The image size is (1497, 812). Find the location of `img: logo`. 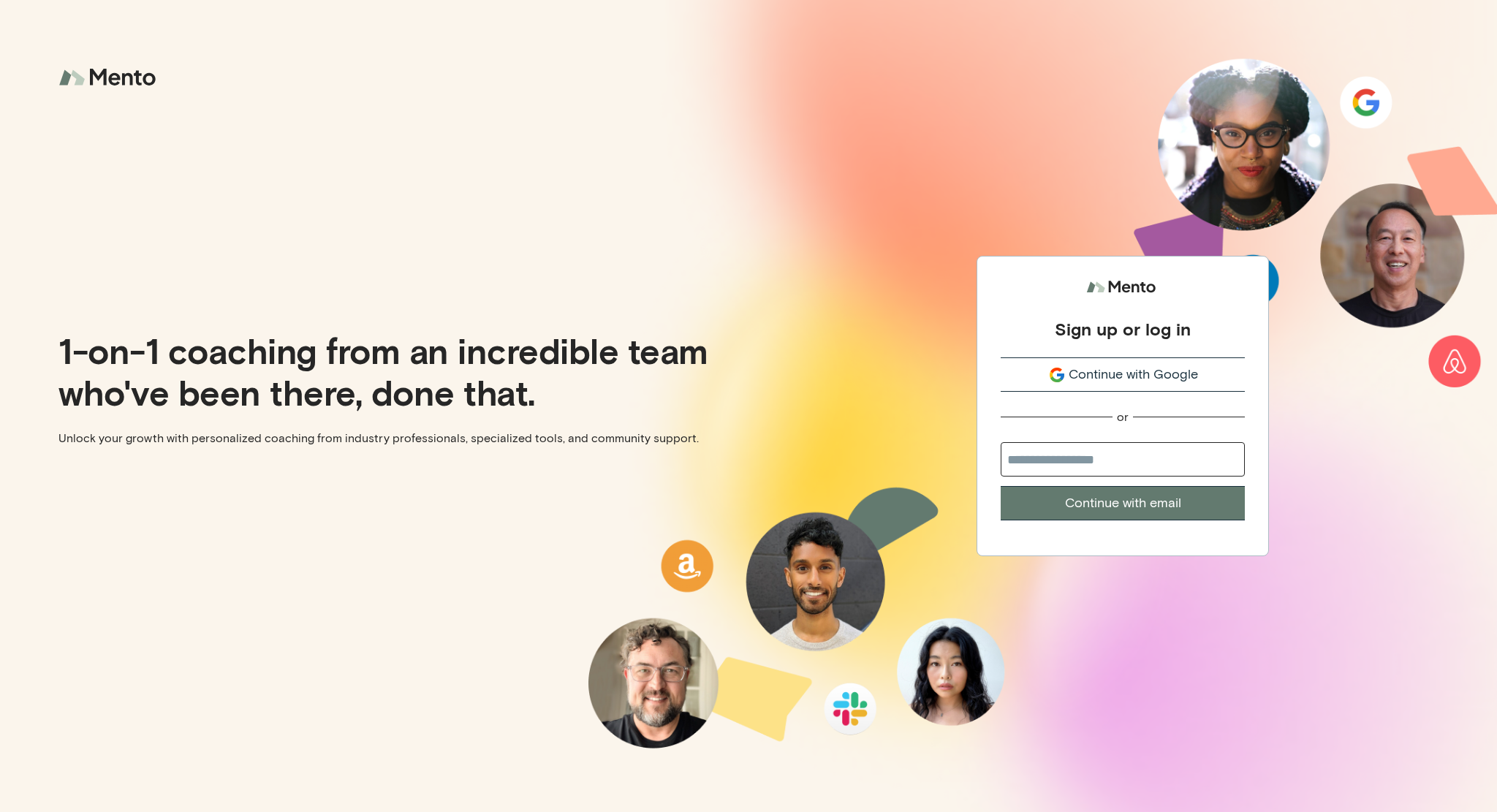

img: logo is located at coordinates (109, 78).